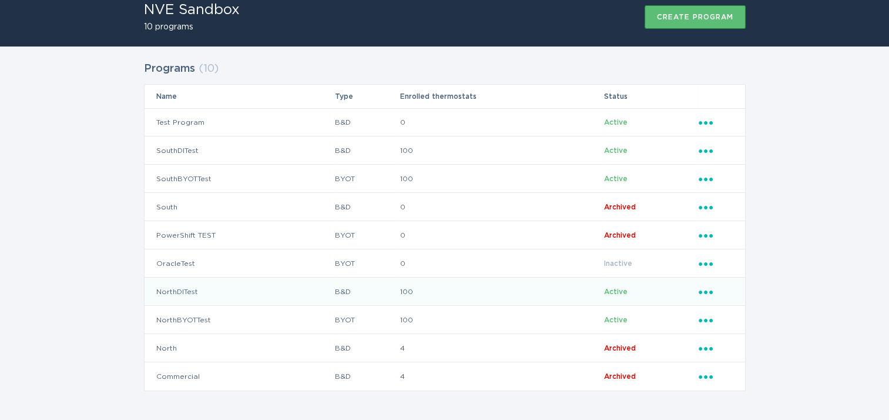 The height and width of the screenshot is (420, 889). Describe the element at coordinates (239, 179) in the screenshot. I see `td: SouthBYOTTest` at that location.